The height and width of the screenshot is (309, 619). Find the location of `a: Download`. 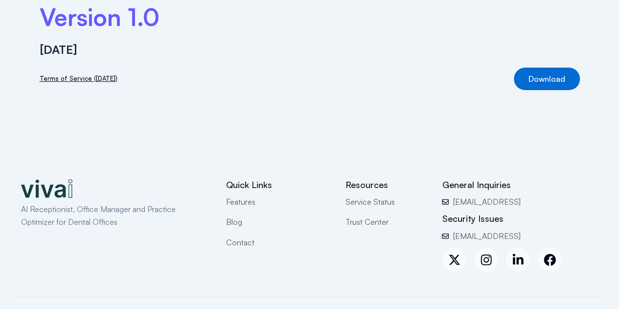

a: Download is located at coordinates (547, 79).